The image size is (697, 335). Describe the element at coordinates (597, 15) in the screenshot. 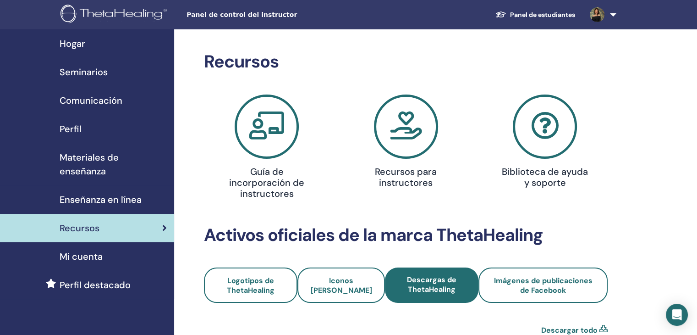

I see `img: default.jpg` at that location.